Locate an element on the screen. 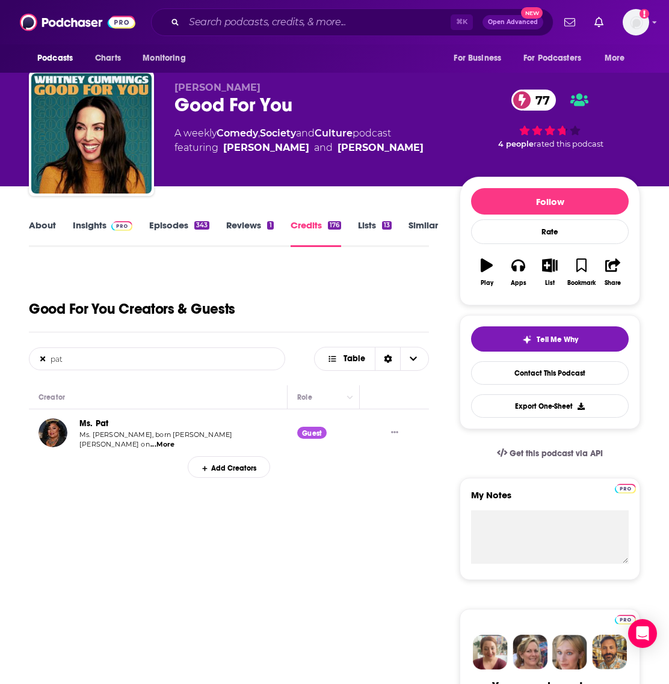 The height and width of the screenshot is (684, 669). img: Podchaser - Follow, Share and Rate Podcasts is located at coordinates (78, 22).